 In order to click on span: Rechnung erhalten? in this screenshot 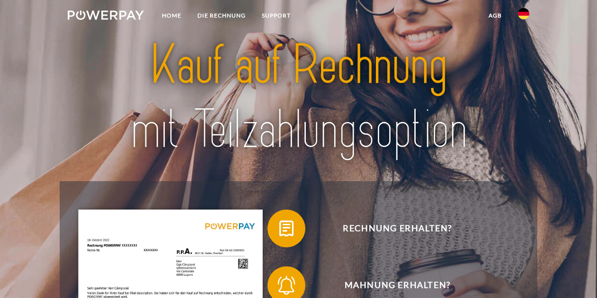, I will do `click(397, 229)`.